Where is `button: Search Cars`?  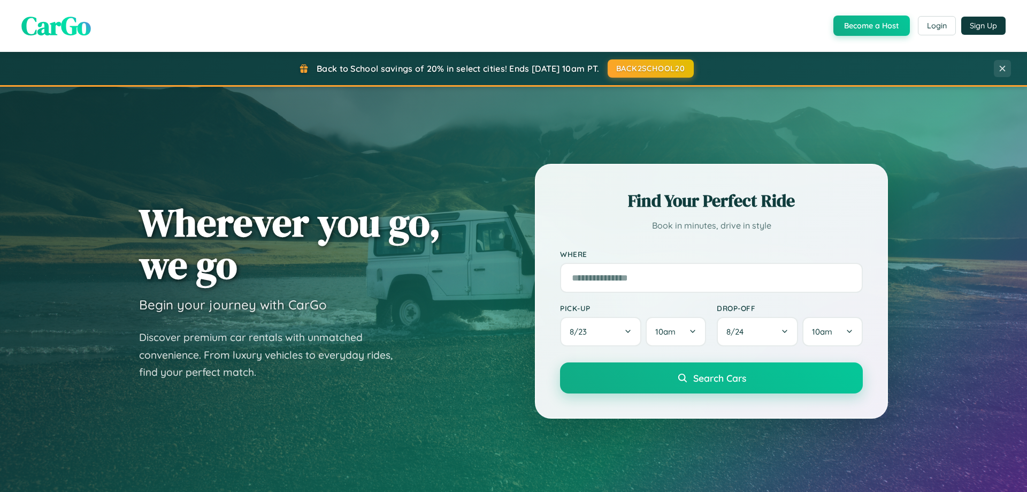 button: Search Cars is located at coordinates (712, 378).